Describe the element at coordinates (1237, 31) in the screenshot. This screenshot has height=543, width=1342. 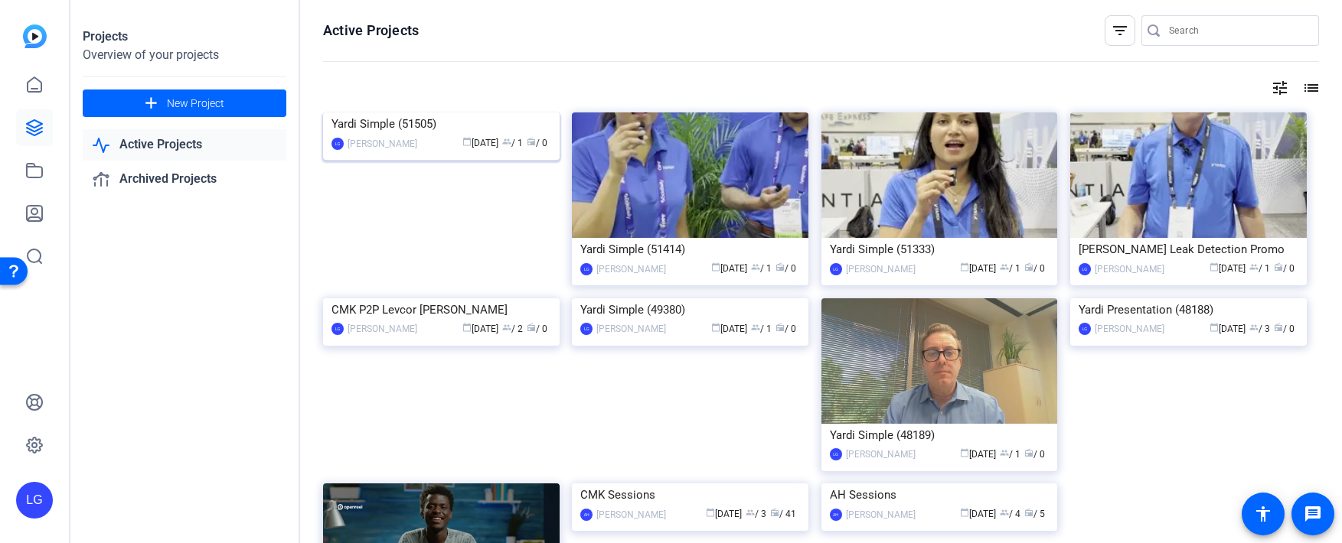
I see `input: Search` at that location.